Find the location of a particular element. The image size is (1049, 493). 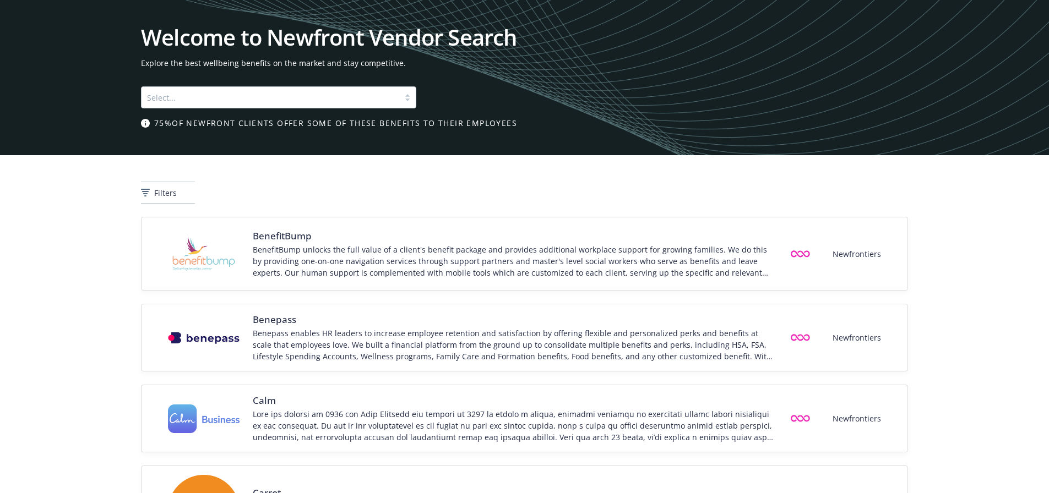

div: BenefitBump unlocks the full value of a client's benefit package and provides additional workplac... is located at coordinates (514, 261).